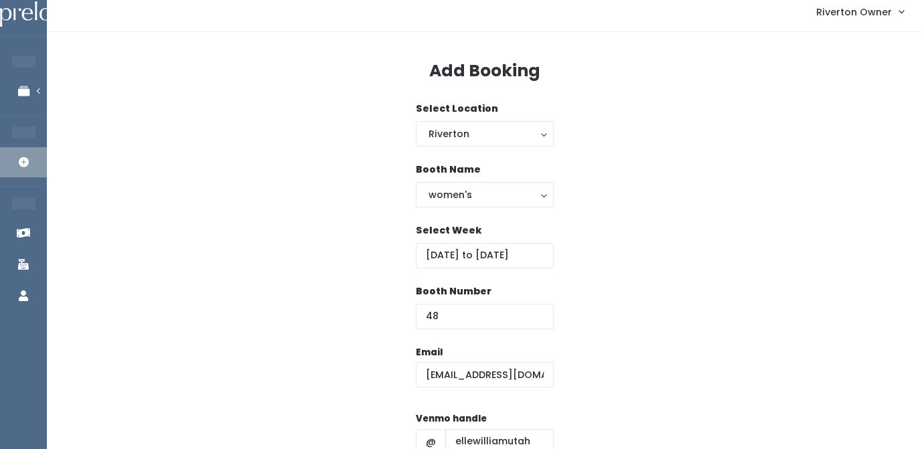  What do you see at coordinates (429, 353) in the screenshot?
I see `label: Email` at bounding box center [429, 353].